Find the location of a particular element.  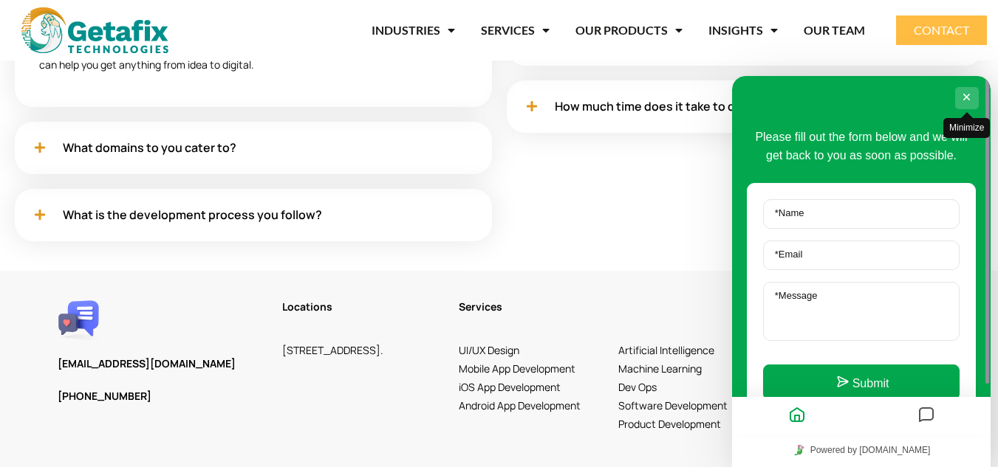

a: SERVICES is located at coordinates (515, 30).